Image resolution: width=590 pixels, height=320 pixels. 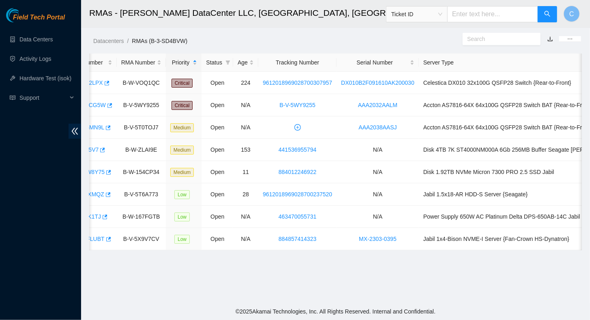 I want to click on a: Activity Logs, so click(x=35, y=59).